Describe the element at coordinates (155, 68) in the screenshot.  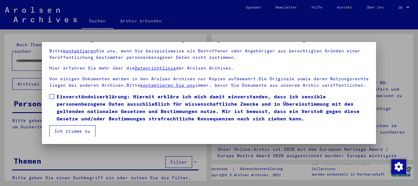
I see `a: Datenrichtlinie` at that location.